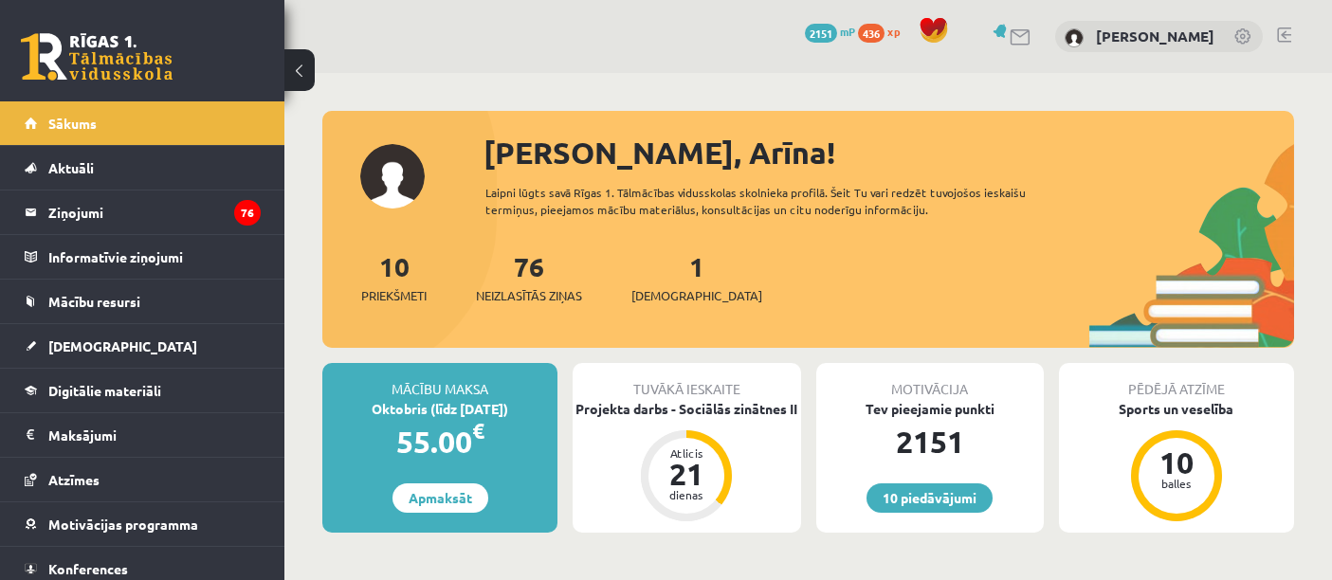  I want to click on span: Motivācijas programma, so click(123, 524).